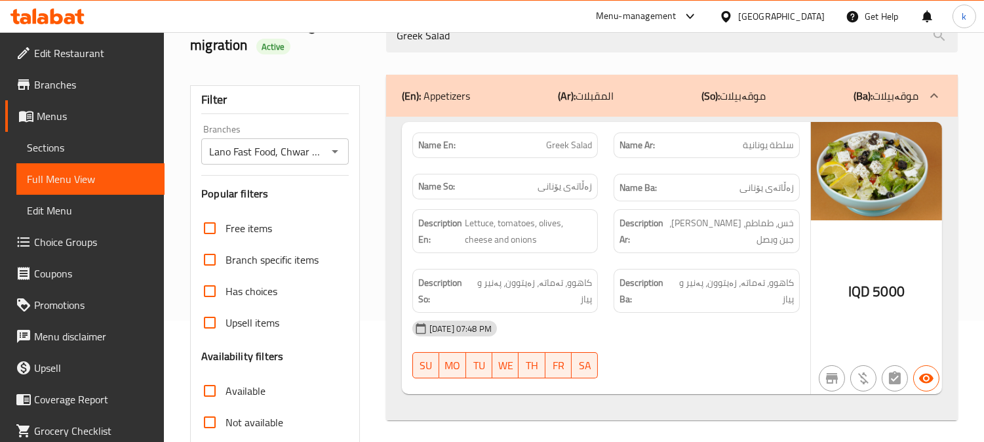  What do you see at coordinates (479, 365) in the screenshot?
I see `button: TU` at bounding box center [479, 365].